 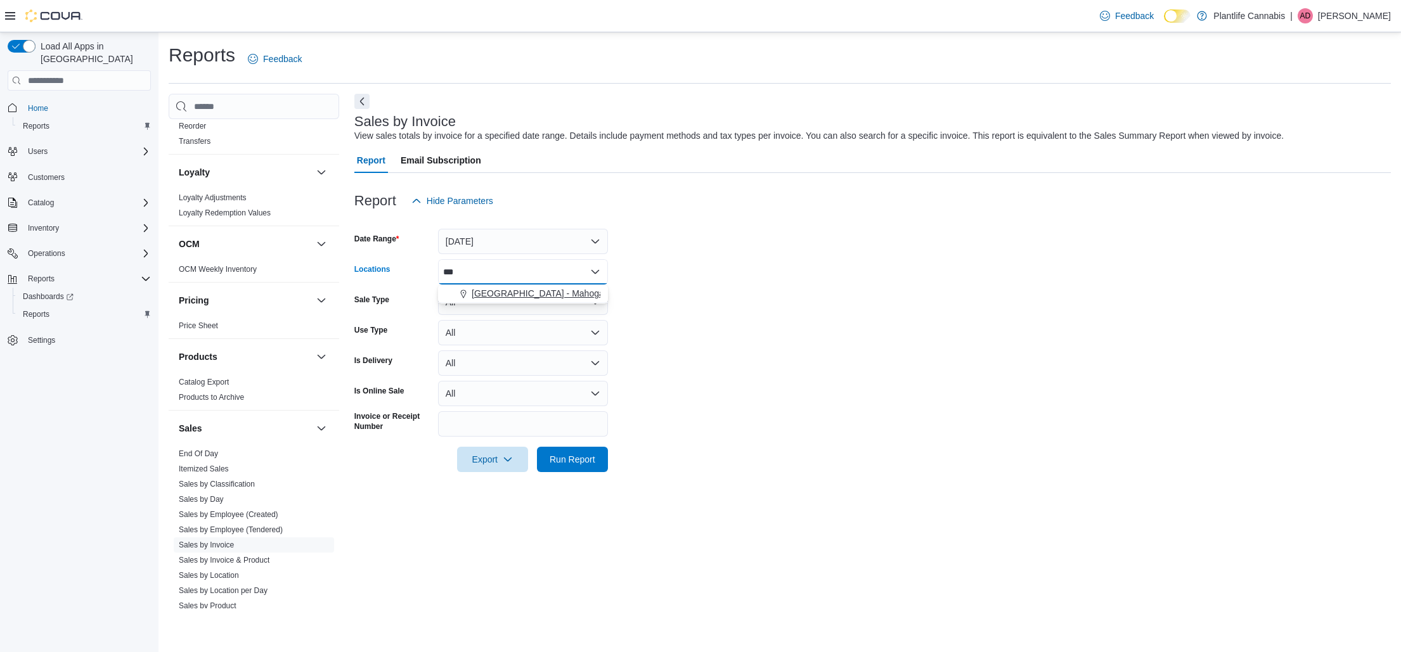 I want to click on span: Sales by Location, so click(x=209, y=576).